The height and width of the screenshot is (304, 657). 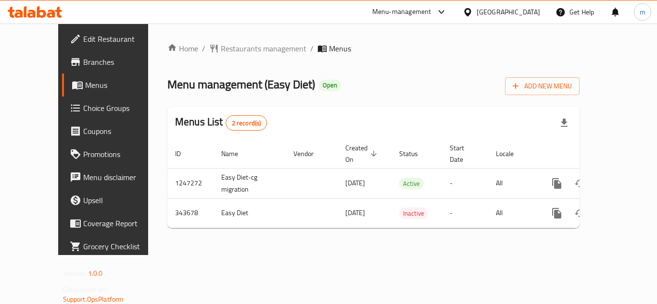 I want to click on span: Edit Restaurant, so click(x=122, y=39).